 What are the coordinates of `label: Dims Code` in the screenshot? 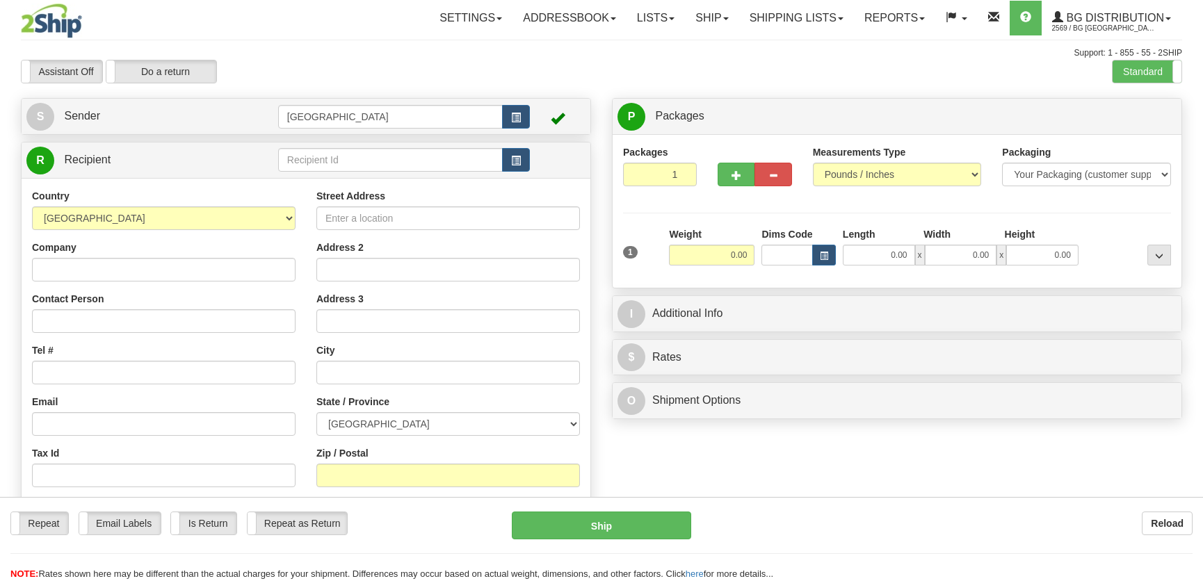 It's located at (786, 234).